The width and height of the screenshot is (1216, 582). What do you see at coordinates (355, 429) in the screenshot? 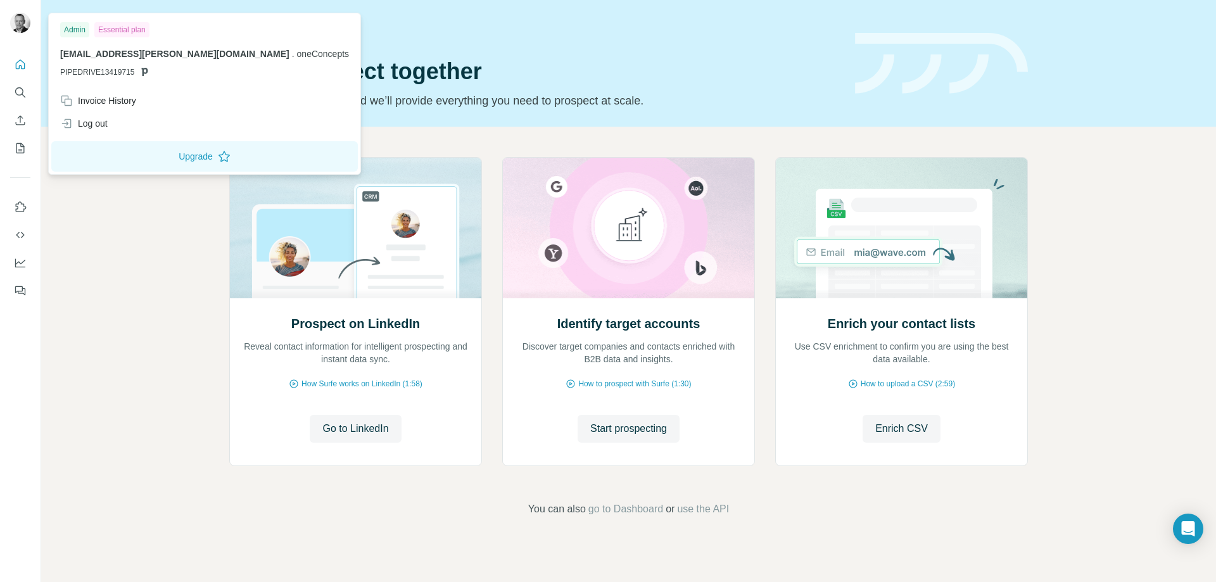
I see `button: Go to LinkedIn` at bounding box center [355, 429].